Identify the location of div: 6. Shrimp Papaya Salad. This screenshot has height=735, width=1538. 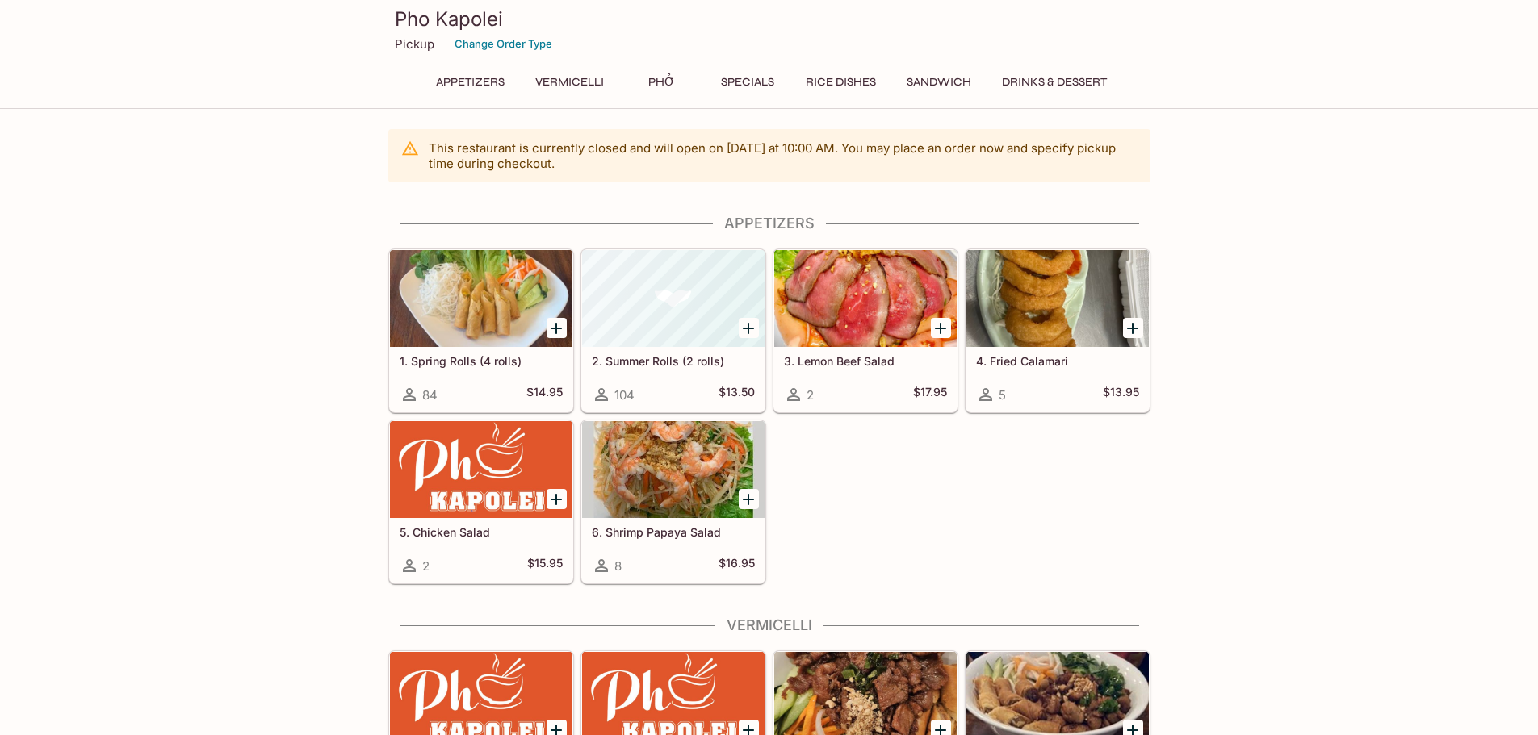
(673, 470).